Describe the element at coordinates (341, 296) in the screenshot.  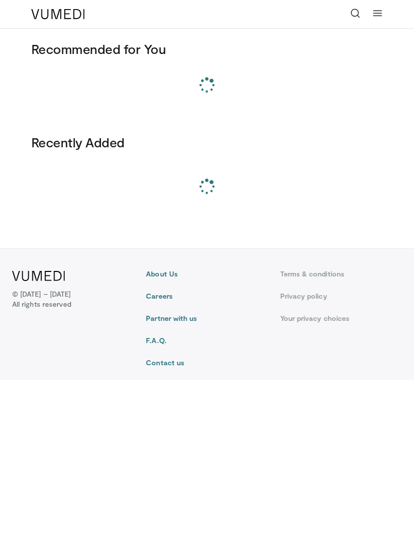
I see `a: Privacy policy` at that location.